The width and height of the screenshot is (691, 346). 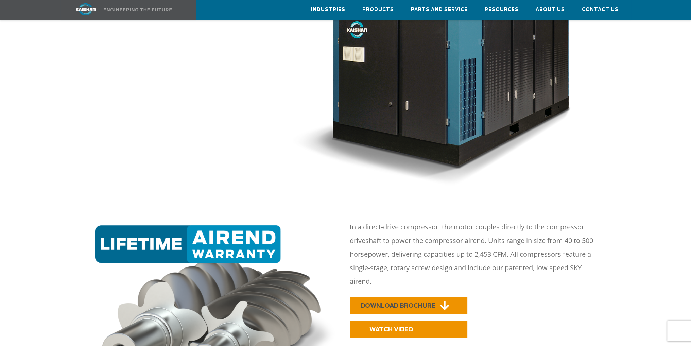 I want to click on img: kaishan logo, so click(x=86, y=9).